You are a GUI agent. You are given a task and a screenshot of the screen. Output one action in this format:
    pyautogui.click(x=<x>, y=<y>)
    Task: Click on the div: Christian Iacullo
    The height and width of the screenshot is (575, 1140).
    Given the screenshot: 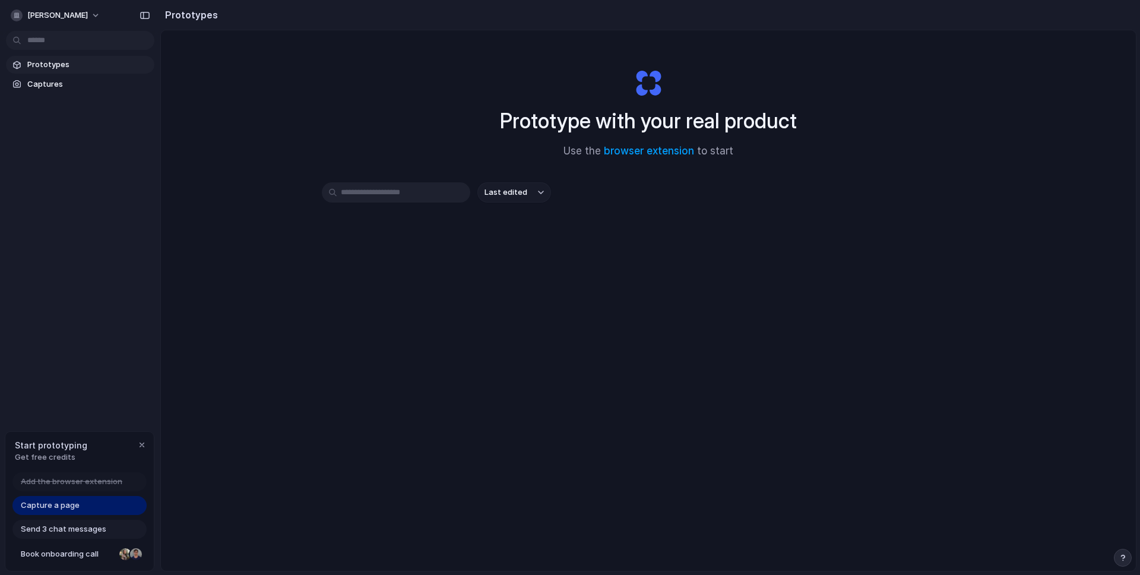 What is the action you would take?
    pyautogui.click(x=136, y=554)
    